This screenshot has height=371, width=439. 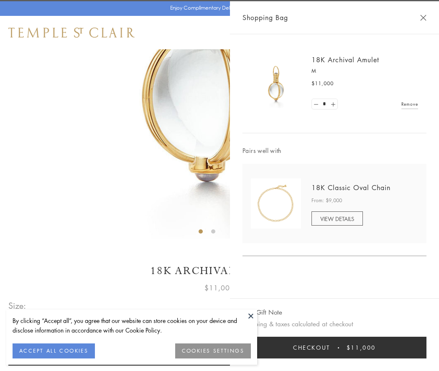 What do you see at coordinates (311, 347) in the screenshot?
I see `span: Checkout` at bounding box center [311, 347].